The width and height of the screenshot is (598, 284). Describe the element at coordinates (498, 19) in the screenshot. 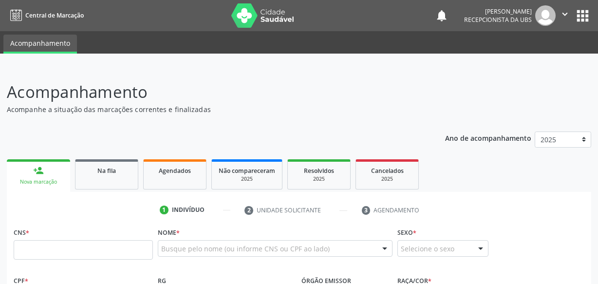

I see `span: Recepcionista da UBS` at that location.